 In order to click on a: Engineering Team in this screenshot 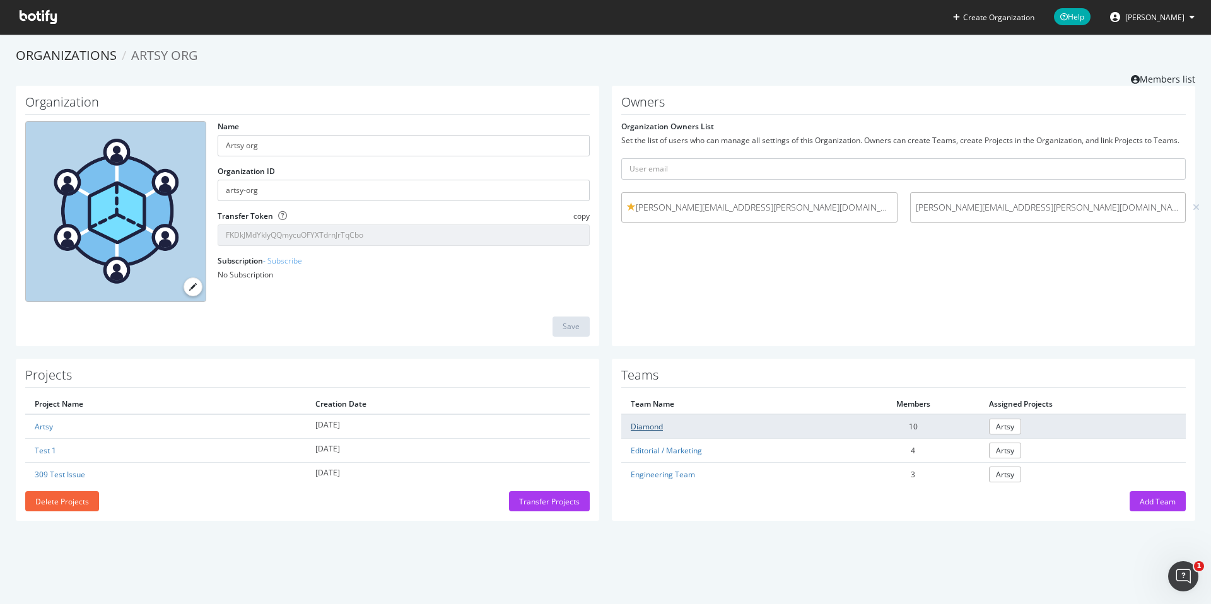, I will do `click(663, 474)`.